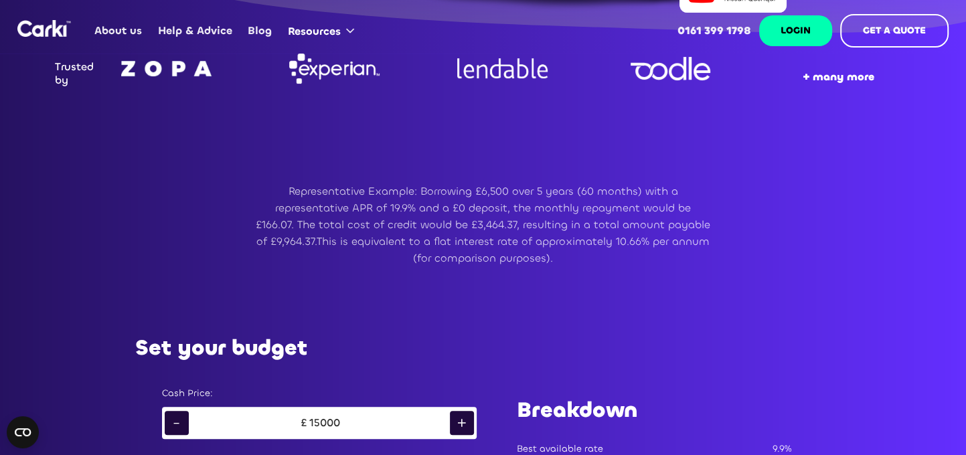 The width and height of the screenshot is (966, 455). What do you see at coordinates (714, 31) in the screenshot?
I see `a: 0161 399 1798` at bounding box center [714, 31].